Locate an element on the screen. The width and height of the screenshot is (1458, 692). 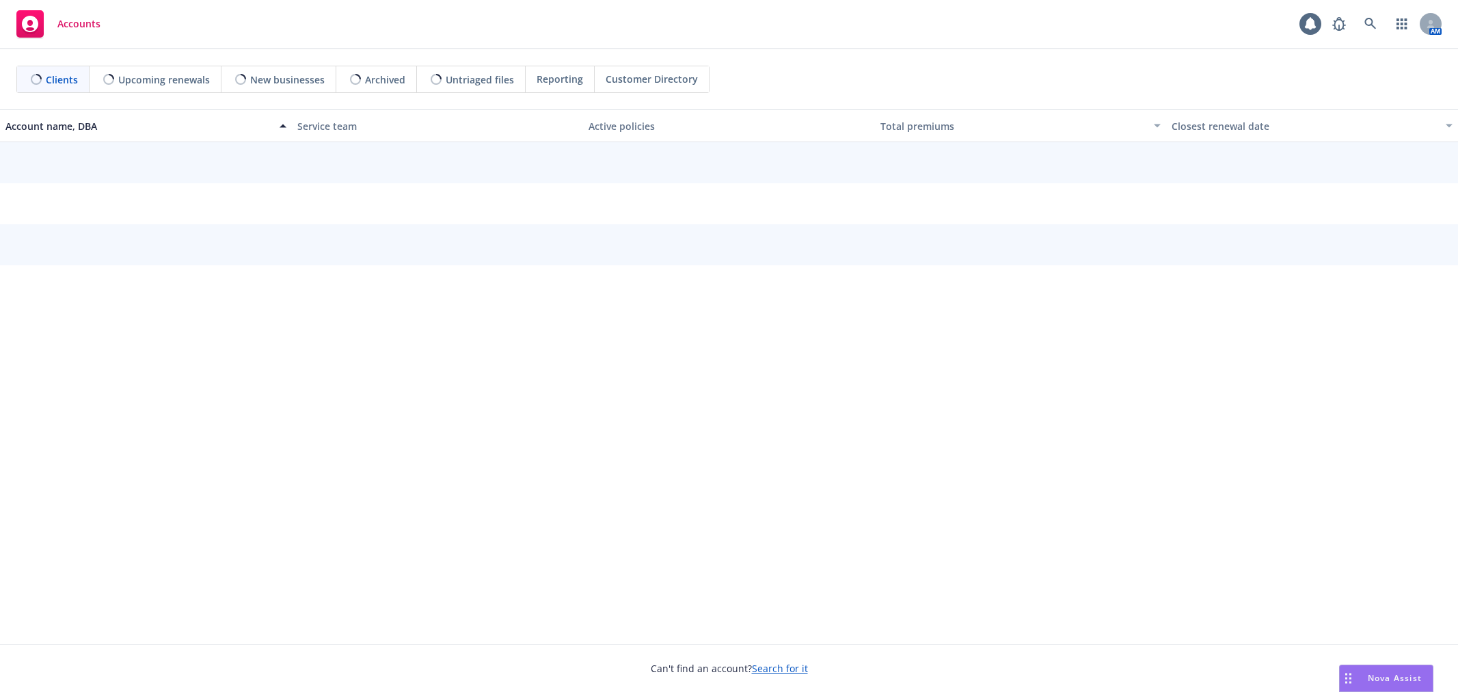
a: Search is located at coordinates (1371, 24).